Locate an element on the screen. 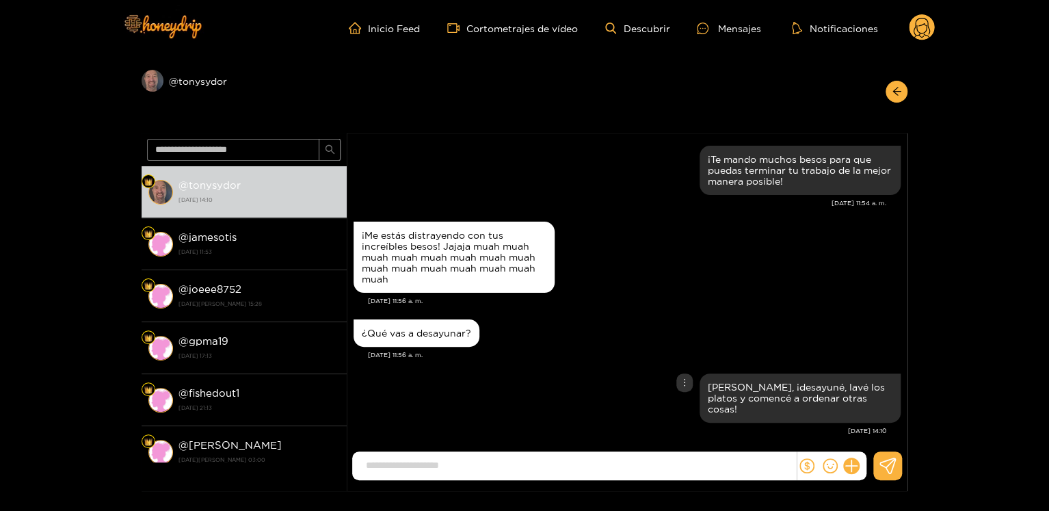 The height and width of the screenshot is (511, 1049). span: more is located at coordinates (684, 382).